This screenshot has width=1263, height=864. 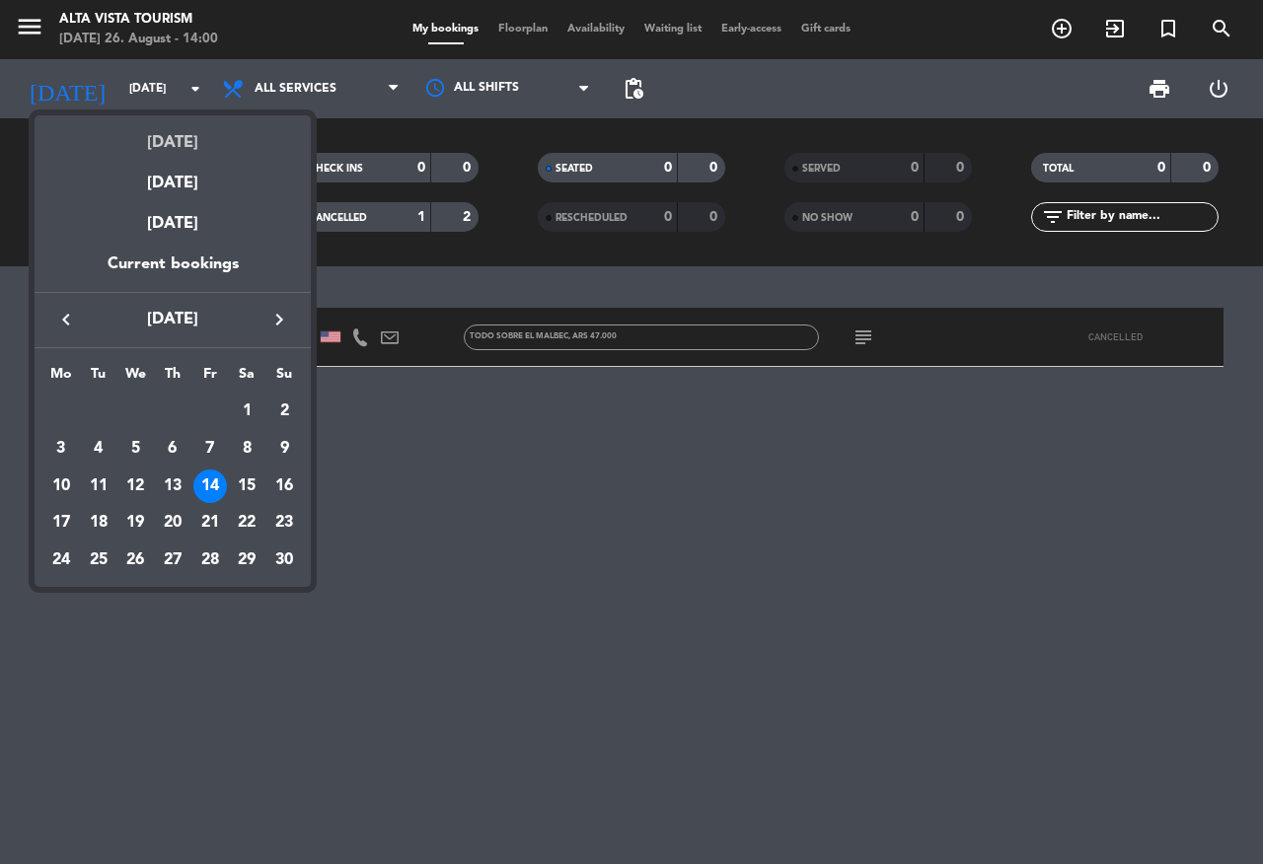 I want to click on div: 10, so click(x=61, y=486).